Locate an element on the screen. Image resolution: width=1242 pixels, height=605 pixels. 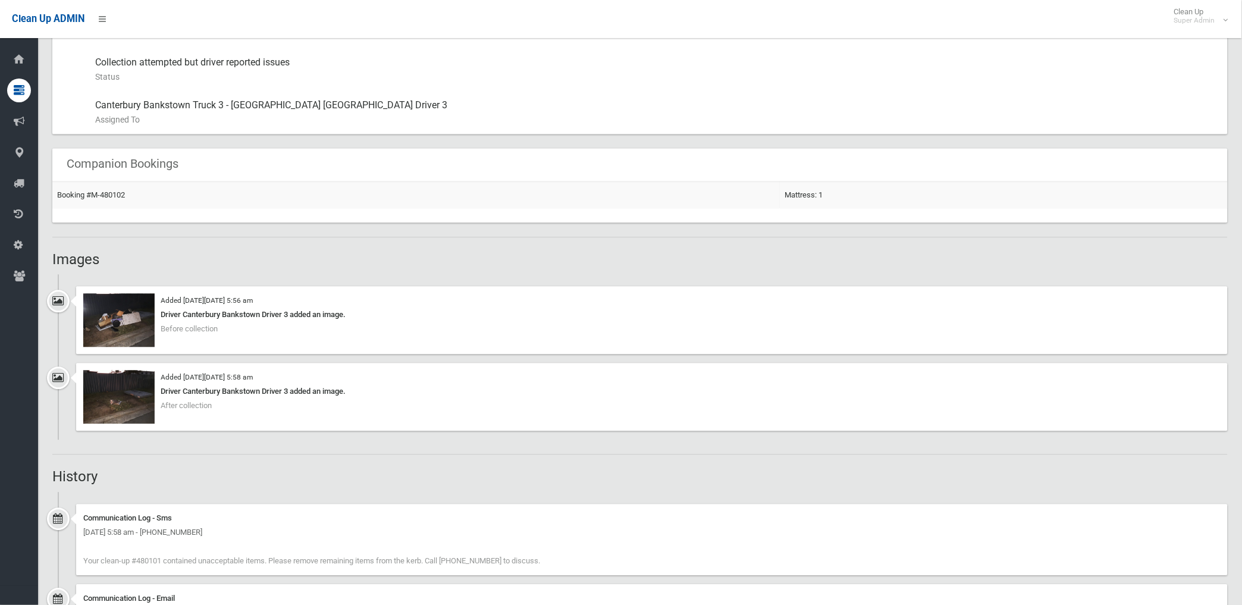
span: Clean Up ADMIN is located at coordinates (48, 18).